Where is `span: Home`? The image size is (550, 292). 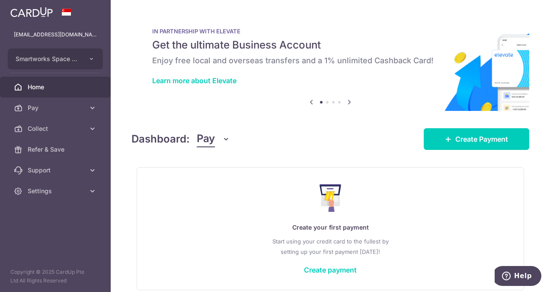 span: Home is located at coordinates (56, 87).